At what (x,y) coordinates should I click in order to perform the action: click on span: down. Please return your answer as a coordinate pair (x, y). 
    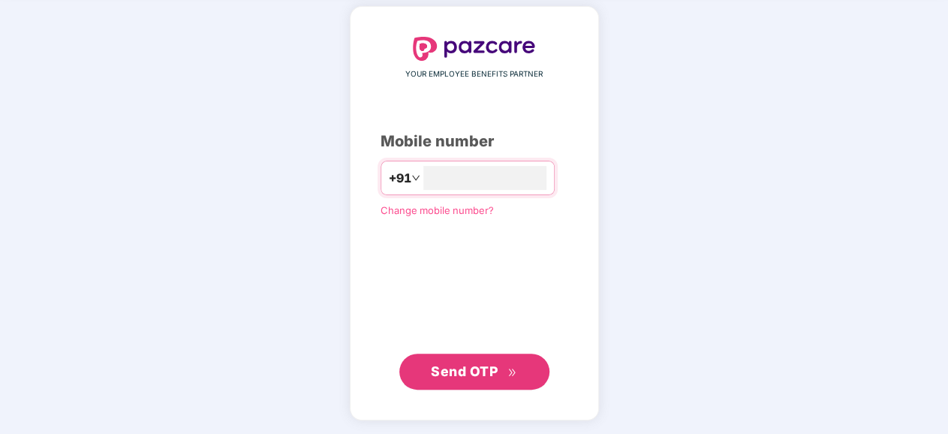
    Looking at the image, I should click on (416, 178).